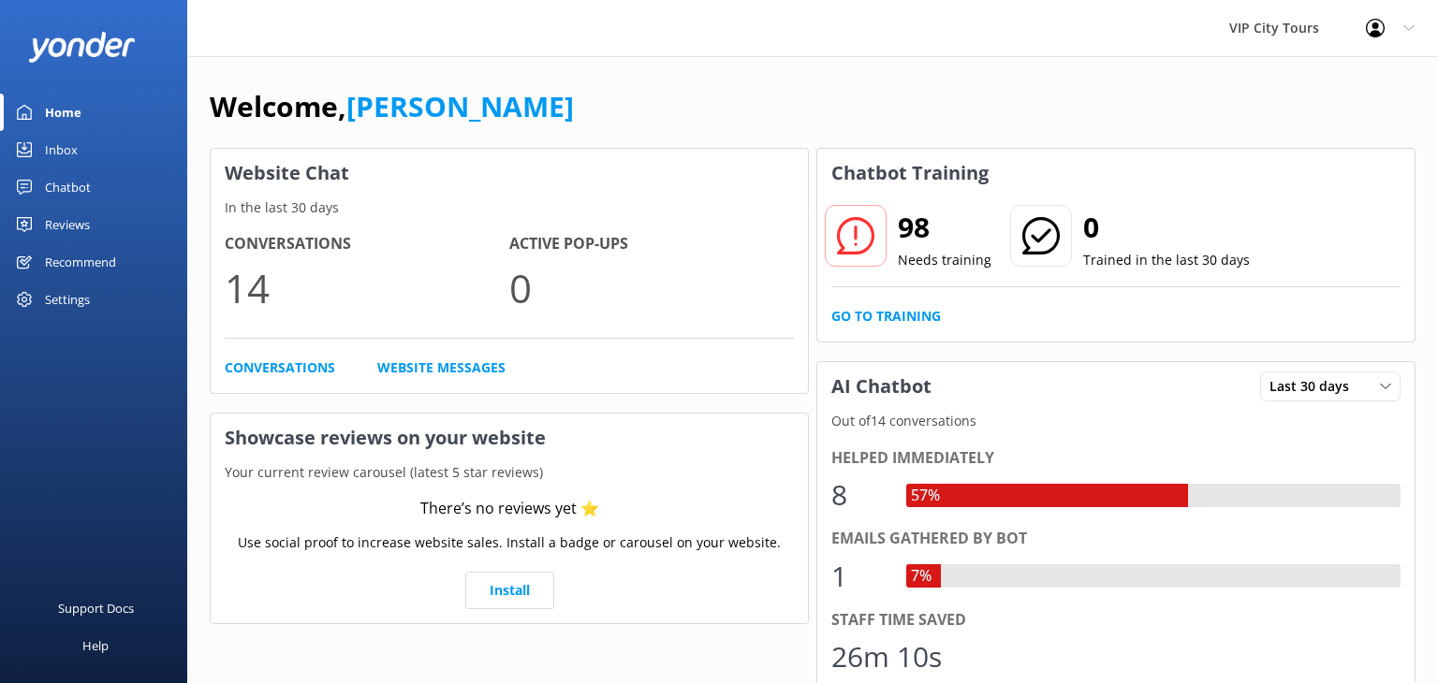  What do you see at coordinates (945, 260) in the screenshot?
I see `p: Needs training` at bounding box center [945, 260].